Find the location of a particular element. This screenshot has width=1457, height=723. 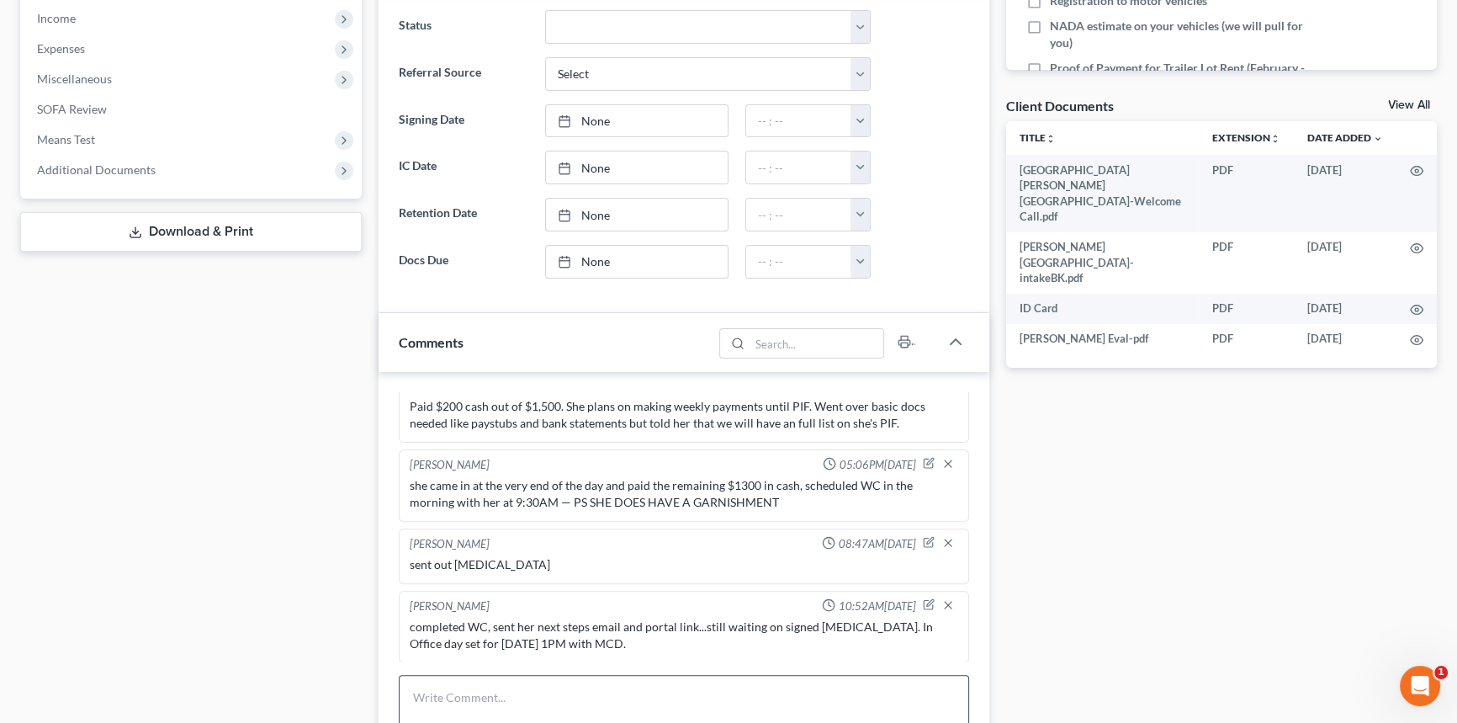

label: Retention Date is located at coordinates (464, 215).